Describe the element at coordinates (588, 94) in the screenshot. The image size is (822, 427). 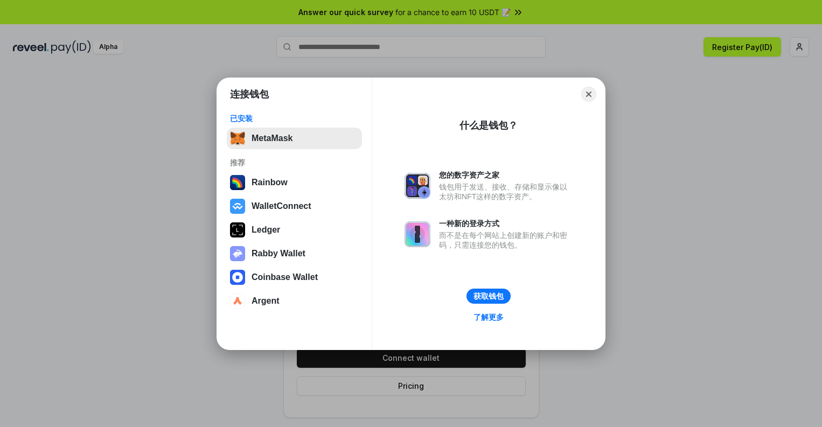
I see `button: Close` at that location.